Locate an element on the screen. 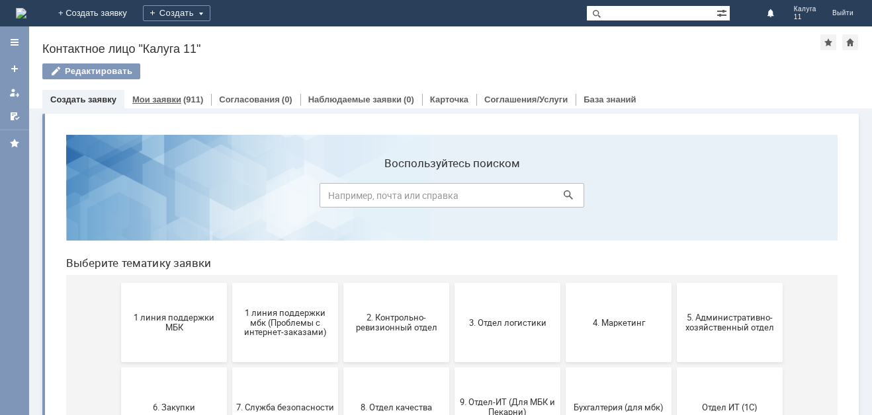 This screenshot has width=872, height=415. span: 2. Контрольно-ревизионный отдел is located at coordinates (341, 198).